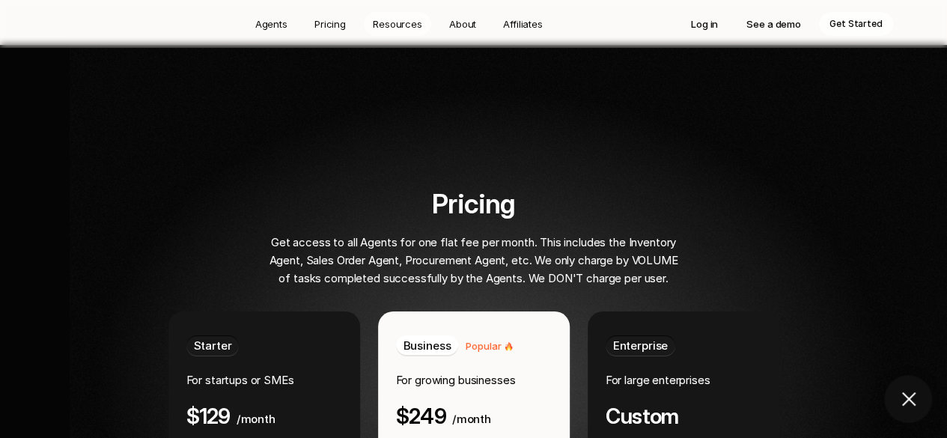  What do you see at coordinates (463, 24) in the screenshot?
I see `p: About` at bounding box center [463, 24].